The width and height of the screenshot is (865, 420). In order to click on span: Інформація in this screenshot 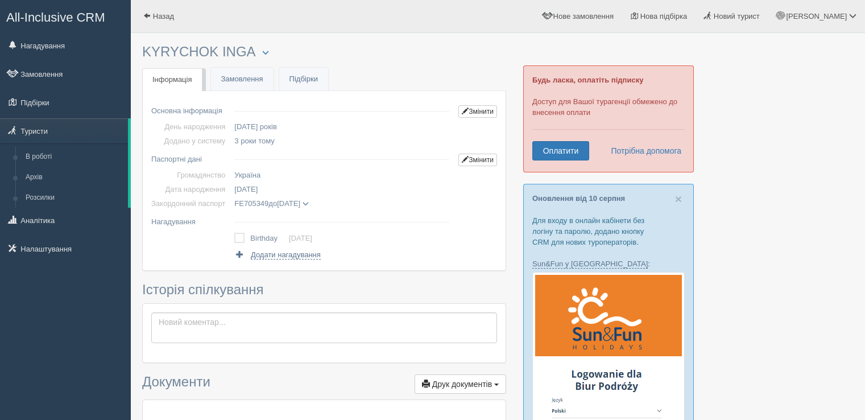, I will do `click(172, 79)`.